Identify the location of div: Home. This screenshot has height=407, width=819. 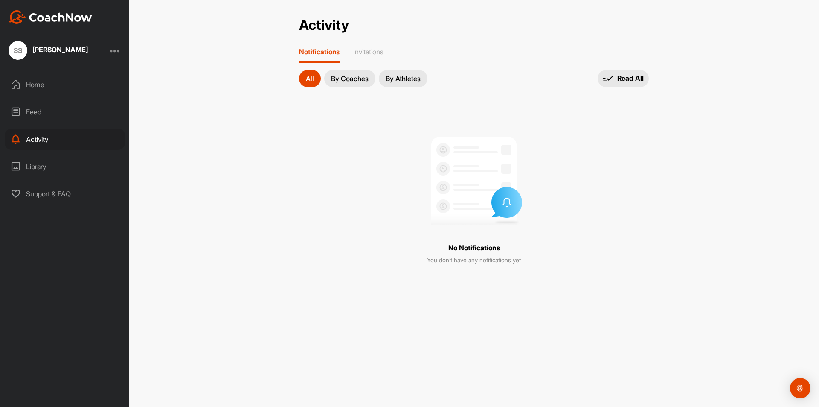
(65, 84).